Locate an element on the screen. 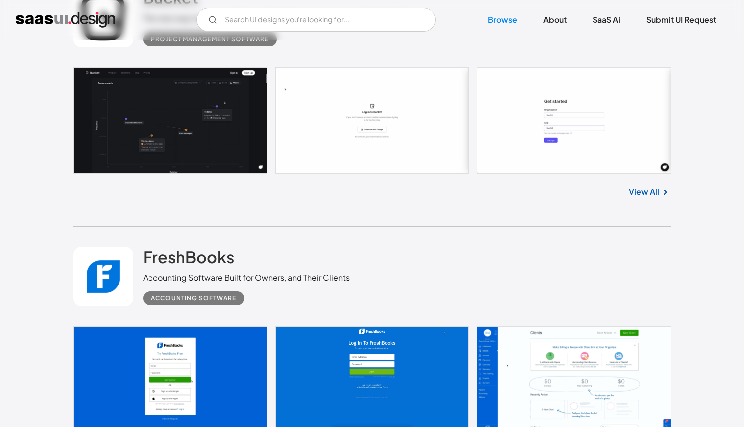  input: Search UI designs you're looking for... is located at coordinates (316, 20).